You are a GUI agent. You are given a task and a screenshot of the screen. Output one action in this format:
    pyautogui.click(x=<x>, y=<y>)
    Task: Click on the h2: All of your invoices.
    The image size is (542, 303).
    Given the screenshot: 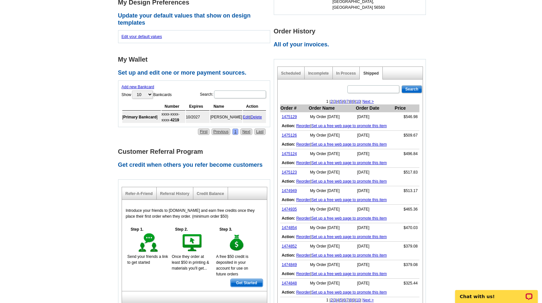 What is the action you would take?
    pyautogui.click(x=351, y=45)
    